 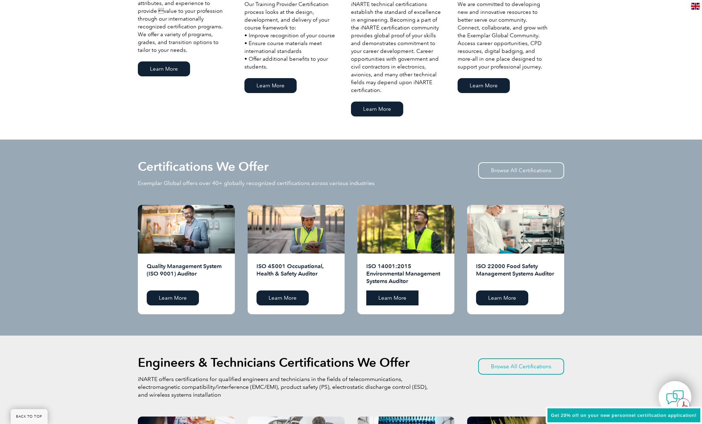 I want to click on h2: Certifications We Offer, so click(x=203, y=167).